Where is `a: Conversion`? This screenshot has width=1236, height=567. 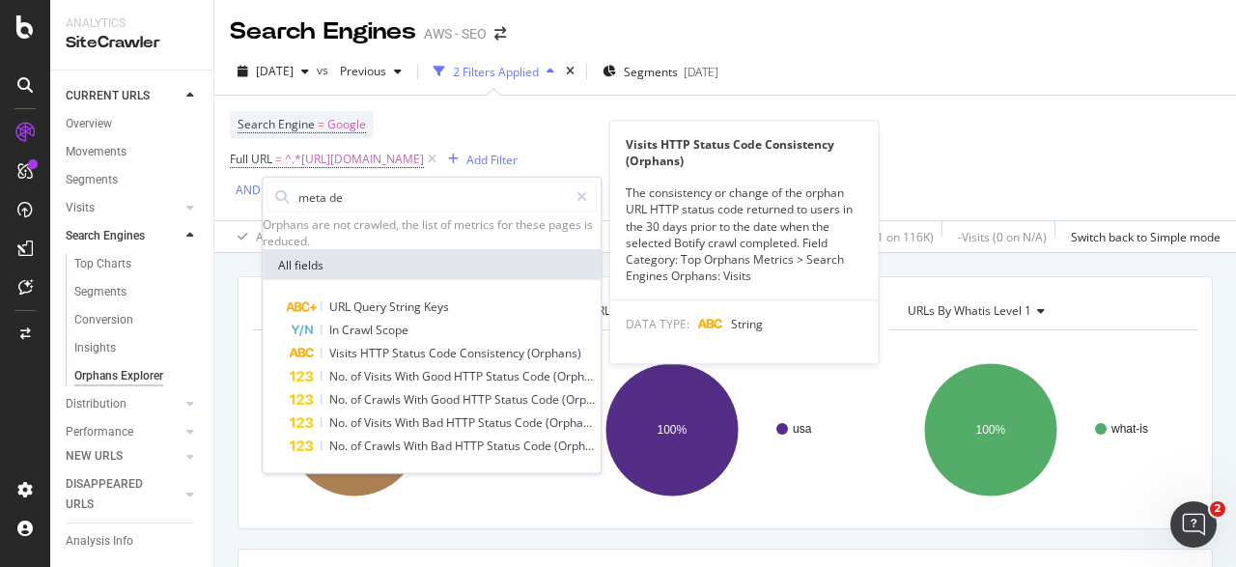 a: Conversion is located at coordinates (137, 320).